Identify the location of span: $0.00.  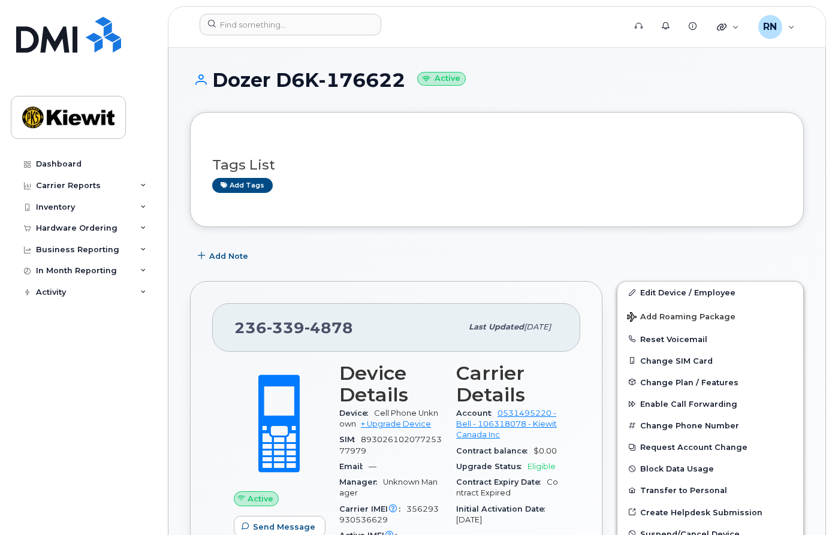
(545, 451).